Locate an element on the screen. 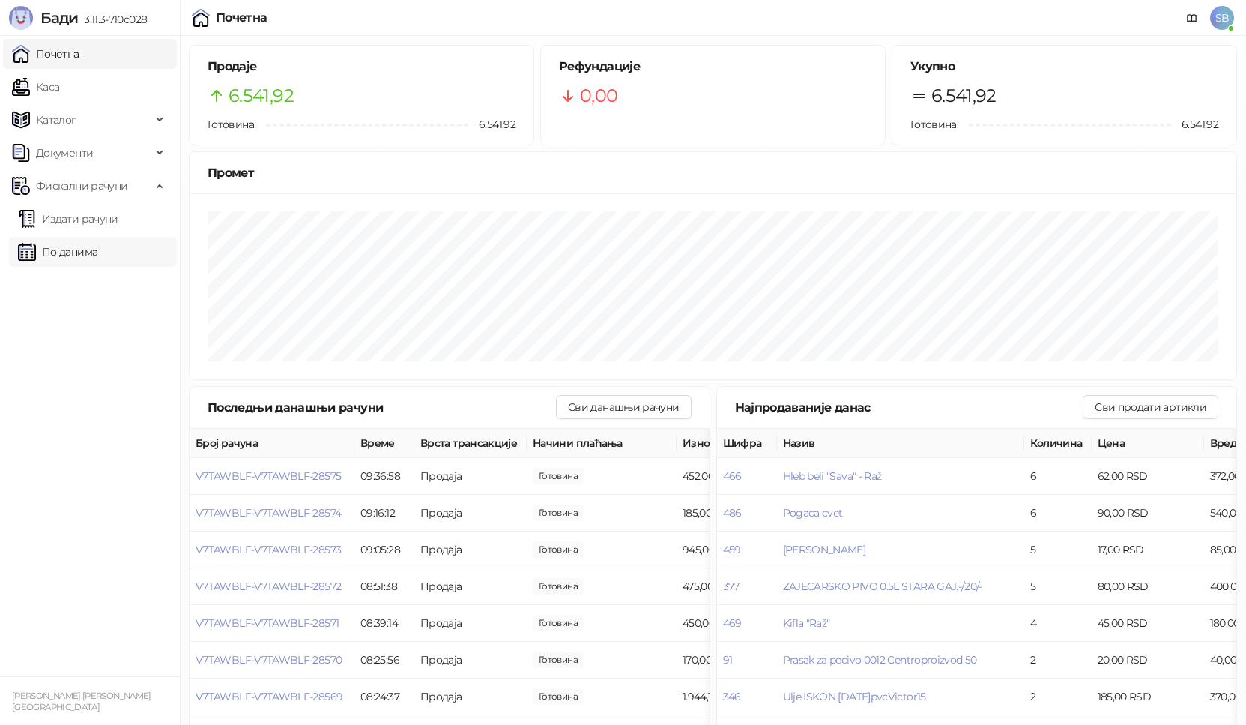  span: Hleb beli "Sava" - Raž is located at coordinates (832, 476).